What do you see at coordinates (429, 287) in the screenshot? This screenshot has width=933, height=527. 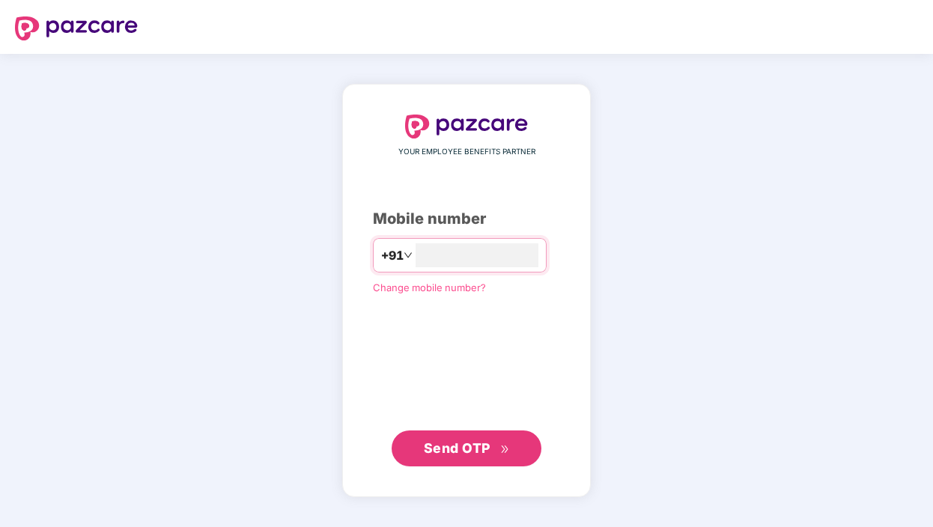 I see `span: Change mobile number?` at bounding box center [429, 287].